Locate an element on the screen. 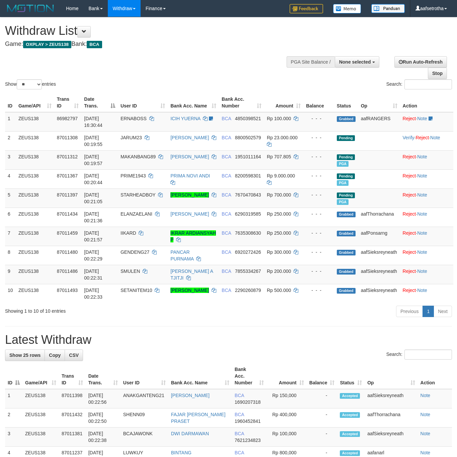 The width and height of the screenshot is (457, 457). a: Previous is located at coordinates (409, 311).